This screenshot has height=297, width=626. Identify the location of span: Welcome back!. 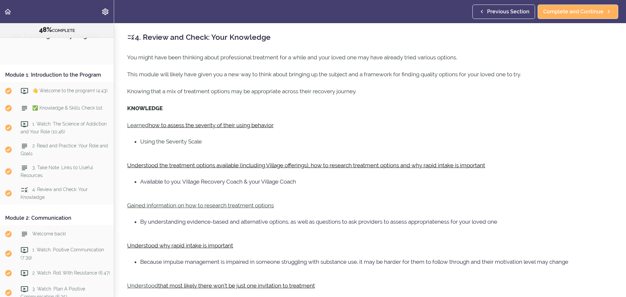
(49, 234).